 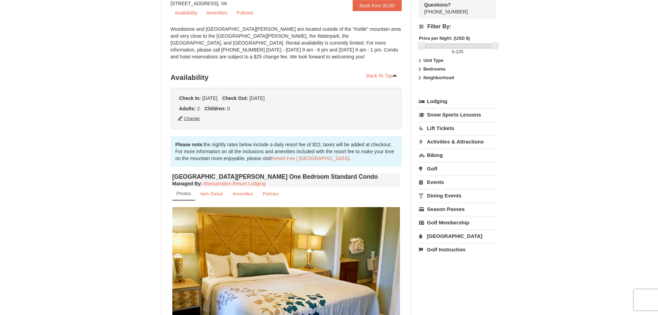 I want to click on small: Amenities, so click(x=243, y=193).